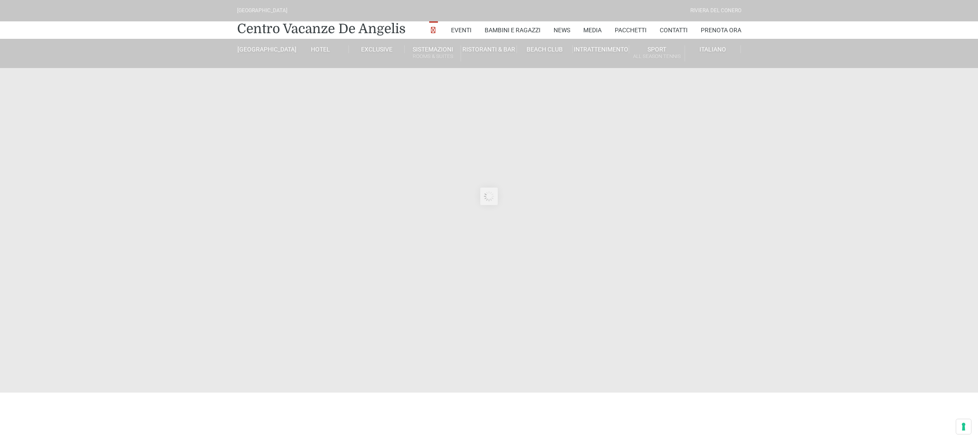 Image resolution: width=978 pixels, height=441 pixels. What do you see at coordinates (512, 30) in the screenshot?
I see `a: Bambini e Ragazzi` at bounding box center [512, 30].